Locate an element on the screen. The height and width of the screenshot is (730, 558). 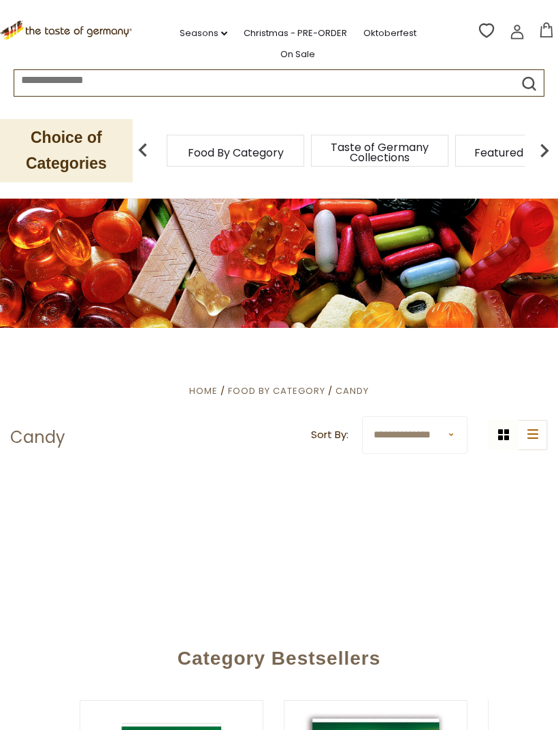
span: Candy is located at coordinates (352, 391).